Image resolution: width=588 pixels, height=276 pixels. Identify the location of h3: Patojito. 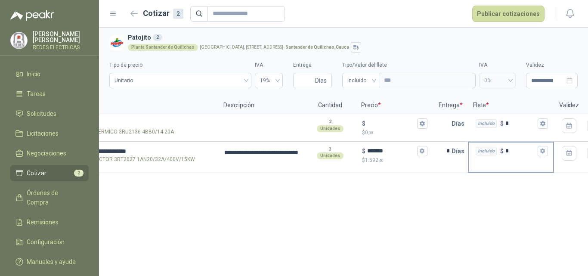
(351, 37).